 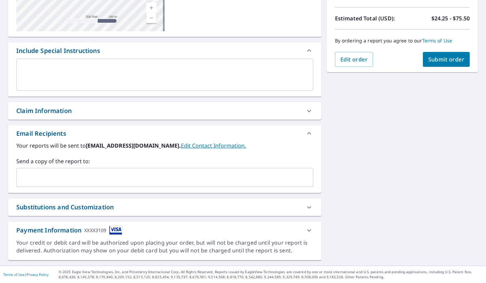 What do you see at coordinates (271, 275) in the screenshot?
I see `p: © 2025 Eagle View Technologies, Inc. and Pictometry International Corp. All Rights Reserved. Repo...` at bounding box center [271, 275].